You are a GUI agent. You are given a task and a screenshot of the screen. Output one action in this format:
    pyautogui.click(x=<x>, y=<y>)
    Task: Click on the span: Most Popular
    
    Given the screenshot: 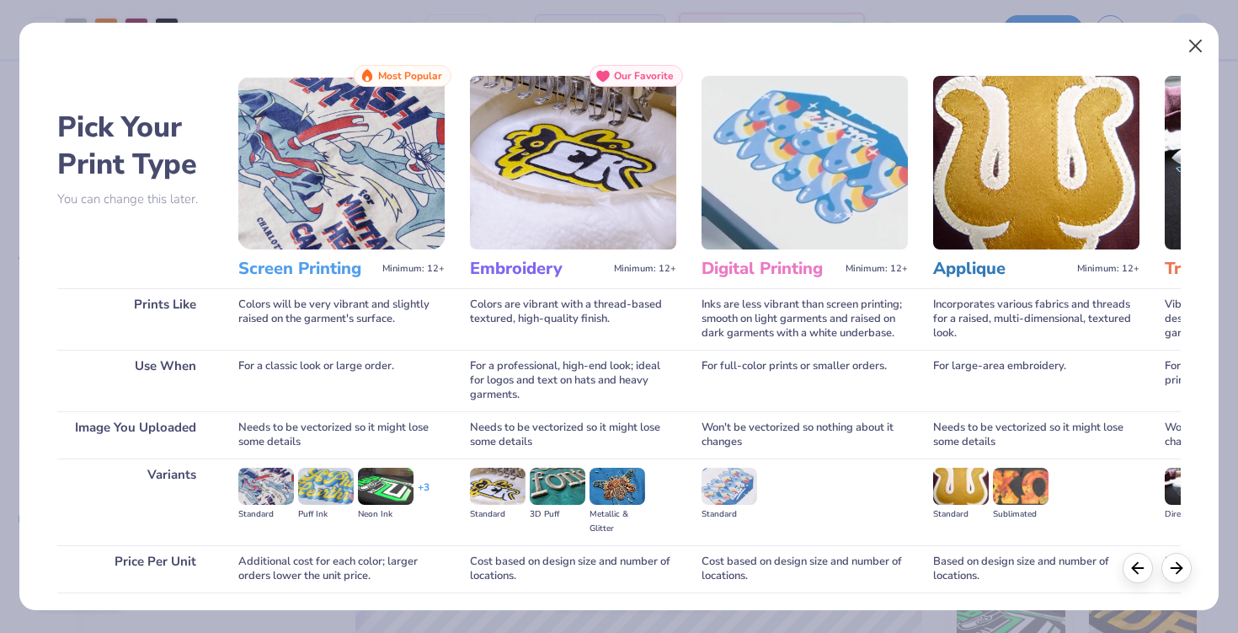 What is the action you would take?
    pyautogui.click(x=410, y=76)
    